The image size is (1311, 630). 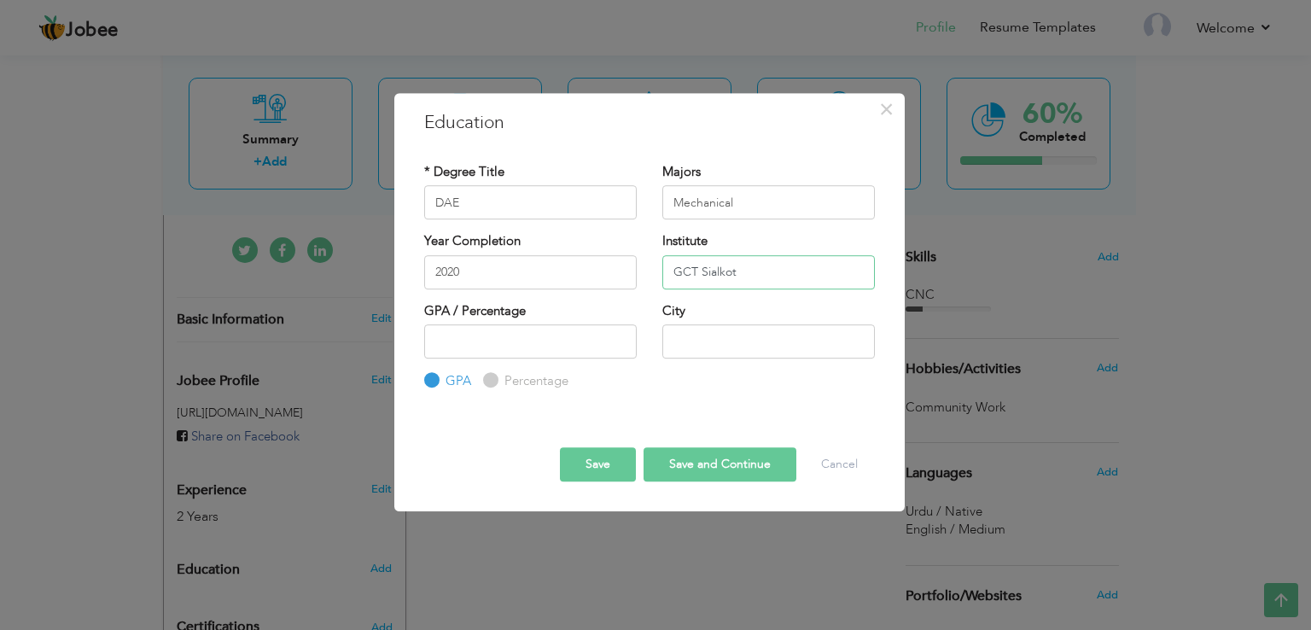 What do you see at coordinates (650, 123) in the screenshot?
I see `h3: Education` at bounding box center [650, 123].